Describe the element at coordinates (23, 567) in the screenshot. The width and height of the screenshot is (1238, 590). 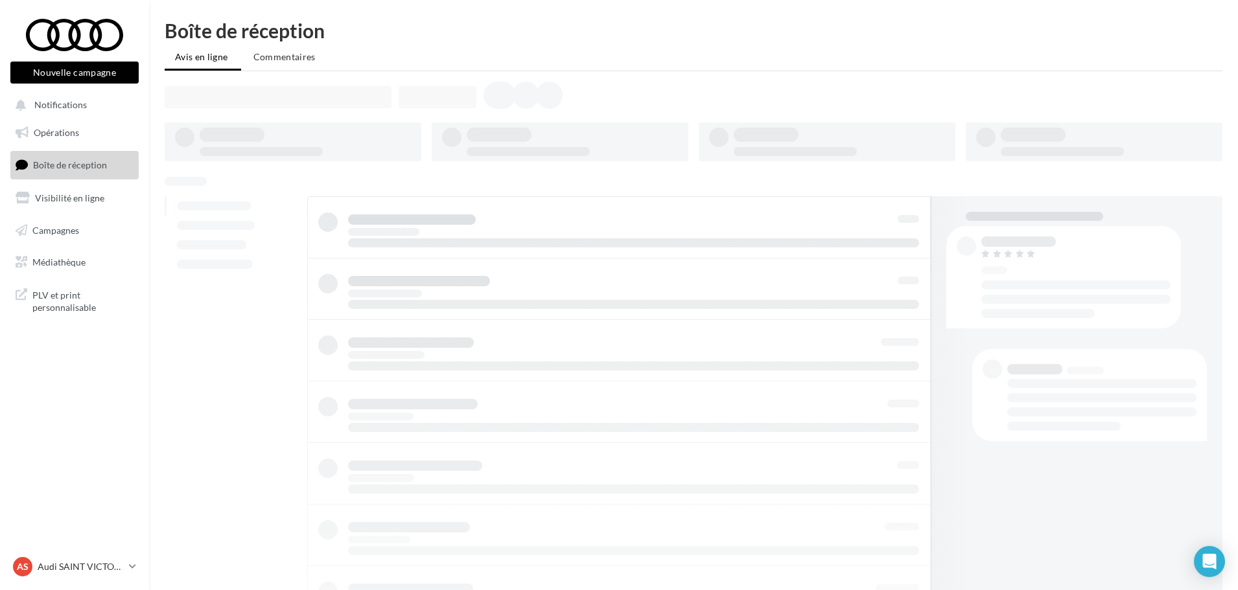
I see `span: AS` at that location.